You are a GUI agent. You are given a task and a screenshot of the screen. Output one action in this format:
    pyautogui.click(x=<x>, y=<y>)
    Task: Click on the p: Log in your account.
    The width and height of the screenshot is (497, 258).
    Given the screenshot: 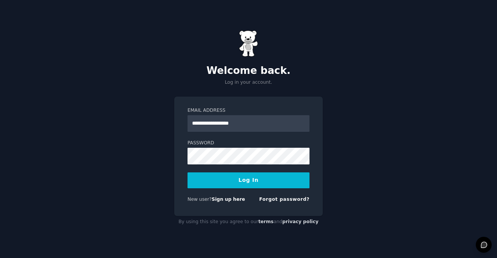 What is the action you would take?
    pyautogui.click(x=249, y=83)
    